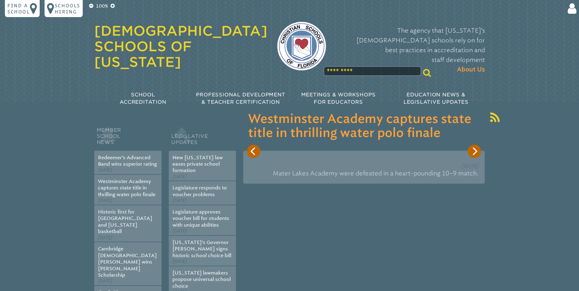 Image resolution: width=579 pixels, height=291 pixels. Describe the element at coordinates (200, 191) in the screenshot. I see `a: Legislature responds to voucher problems` at that location.